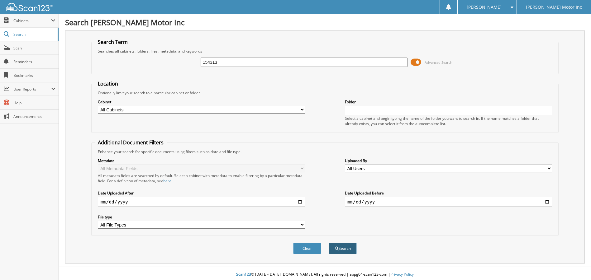  What do you see at coordinates (307, 249) in the screenshot?
I see `button: Clear` at bounding box center [307, 249].